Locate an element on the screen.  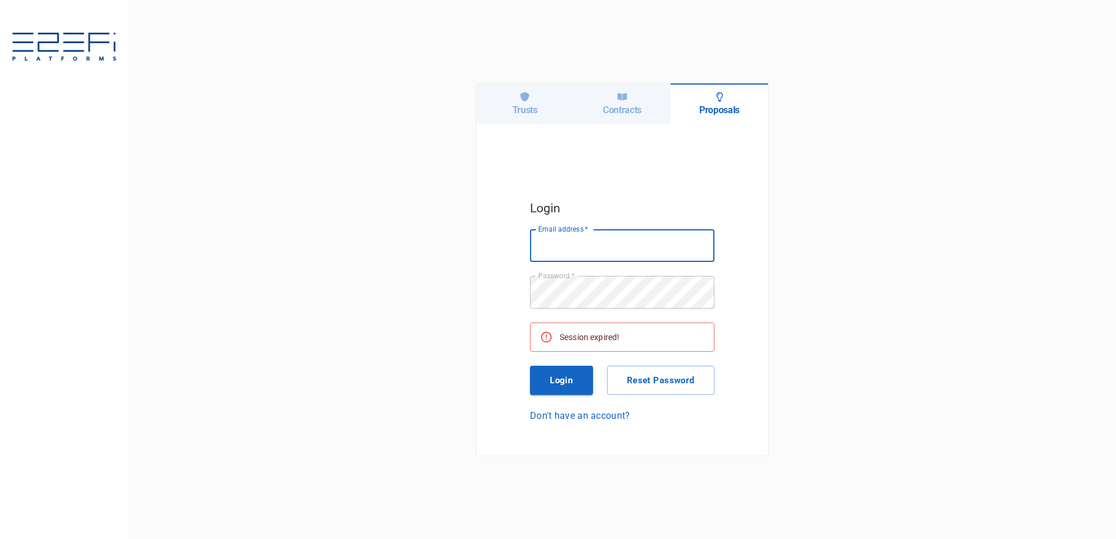
img: E2EFiPLATFORMS-7f06cbf9.svg is located at coordinates (64, 48).